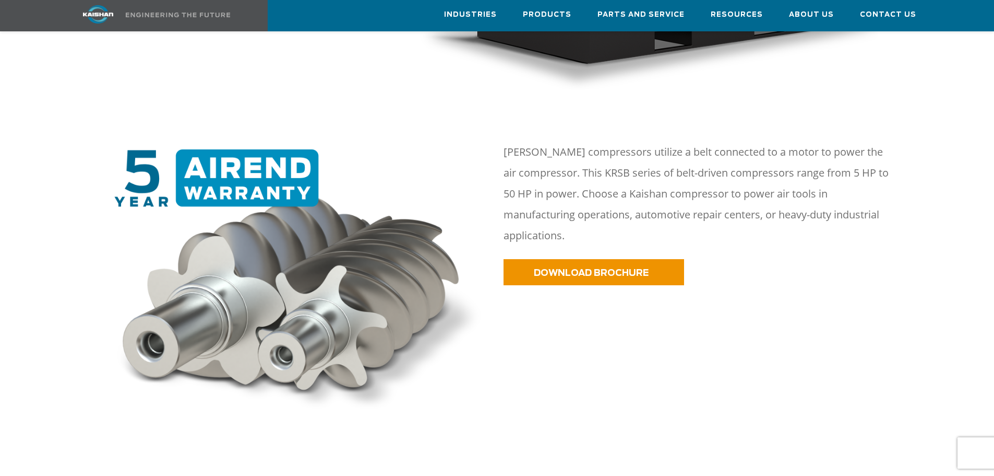 The height and width of the screenshot is (476, 994). Describe the element at coordinates (812, 15) in the screenshot. I see `span: About Us` at that location.